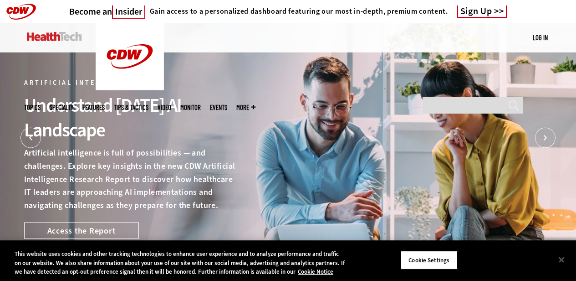 This screenshot has height=281, width=576. What do you see at coordinates (545, 138) in the screenshot?
I see `button: Next` at bounding box center [545, 138].